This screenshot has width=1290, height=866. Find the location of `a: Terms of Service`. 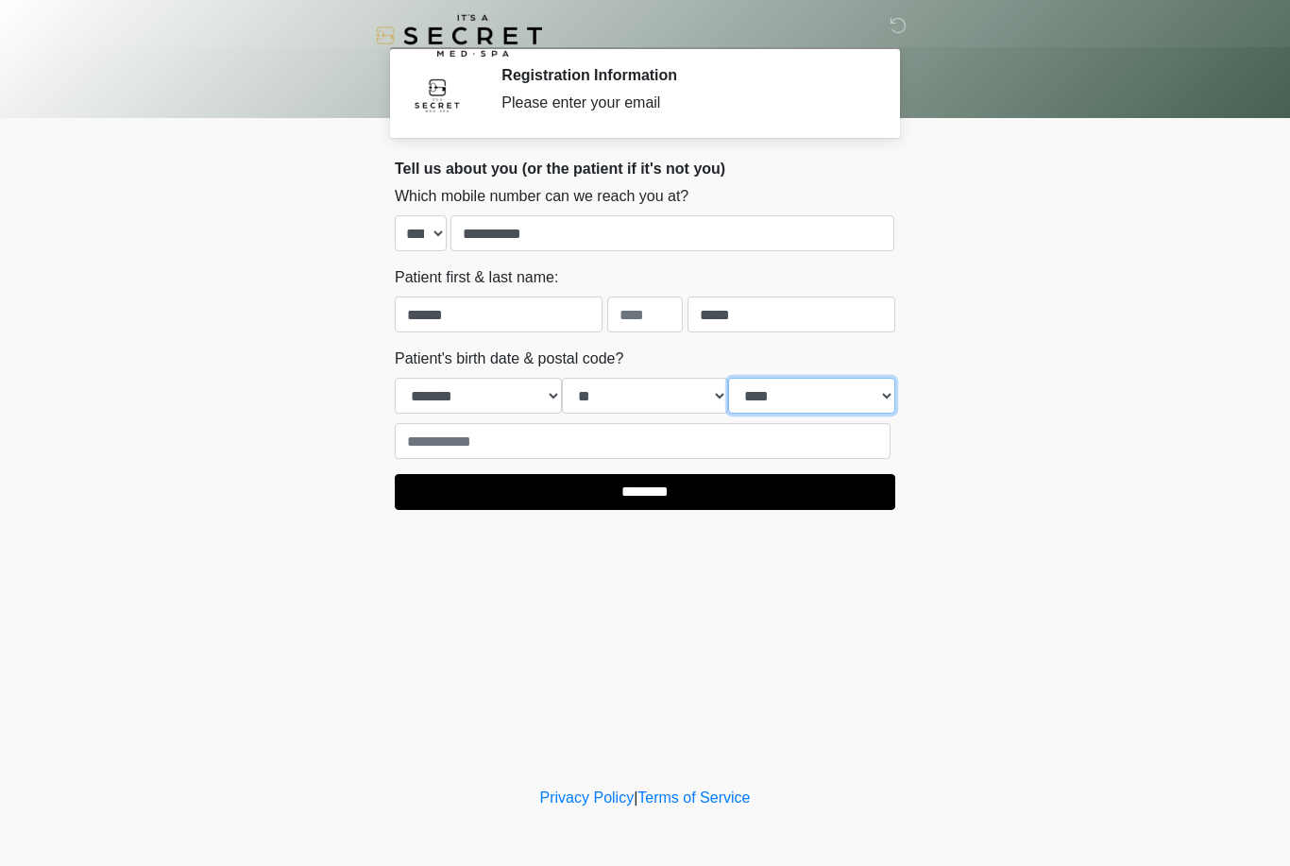

a: Terms of Service is located at coordinates (693, 797).